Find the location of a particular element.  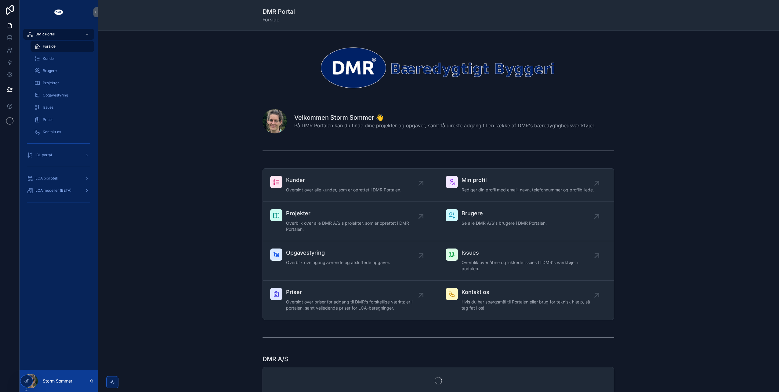

span: Overblik over åbne og lukkede issues til DMR's værktøjer i portalen. is located at coordinates (529, 266).